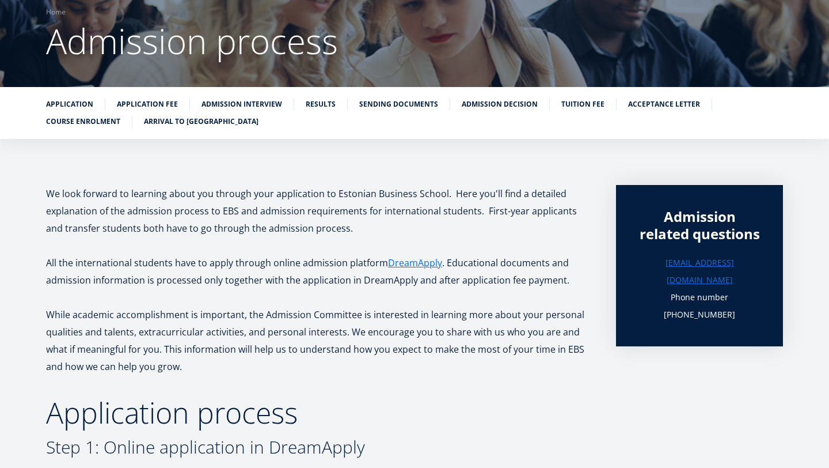 This screenshot has width=829, height=468. I want to click on h2: Application process, so click(320, 412).